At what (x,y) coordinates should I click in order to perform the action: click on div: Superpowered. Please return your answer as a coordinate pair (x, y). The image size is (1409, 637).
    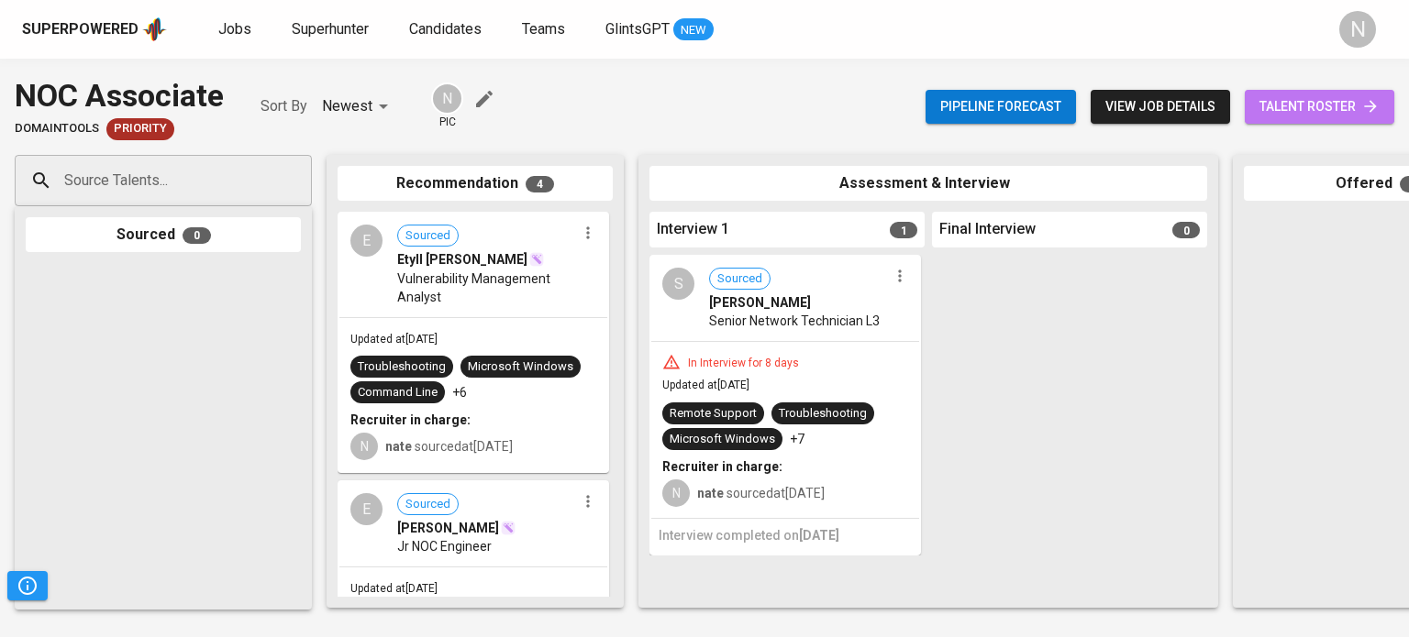
    Looking at the image, I should click on (80, 29).